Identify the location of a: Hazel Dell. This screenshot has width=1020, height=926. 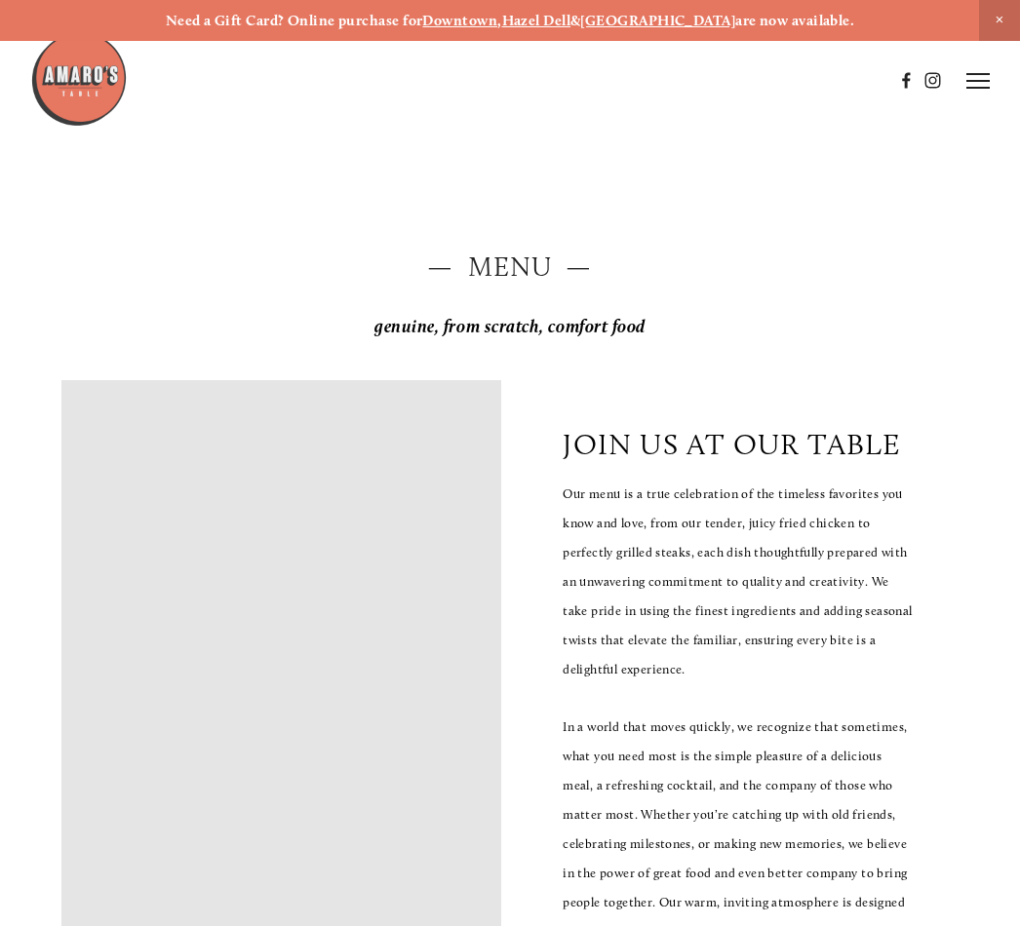
(536, 20).